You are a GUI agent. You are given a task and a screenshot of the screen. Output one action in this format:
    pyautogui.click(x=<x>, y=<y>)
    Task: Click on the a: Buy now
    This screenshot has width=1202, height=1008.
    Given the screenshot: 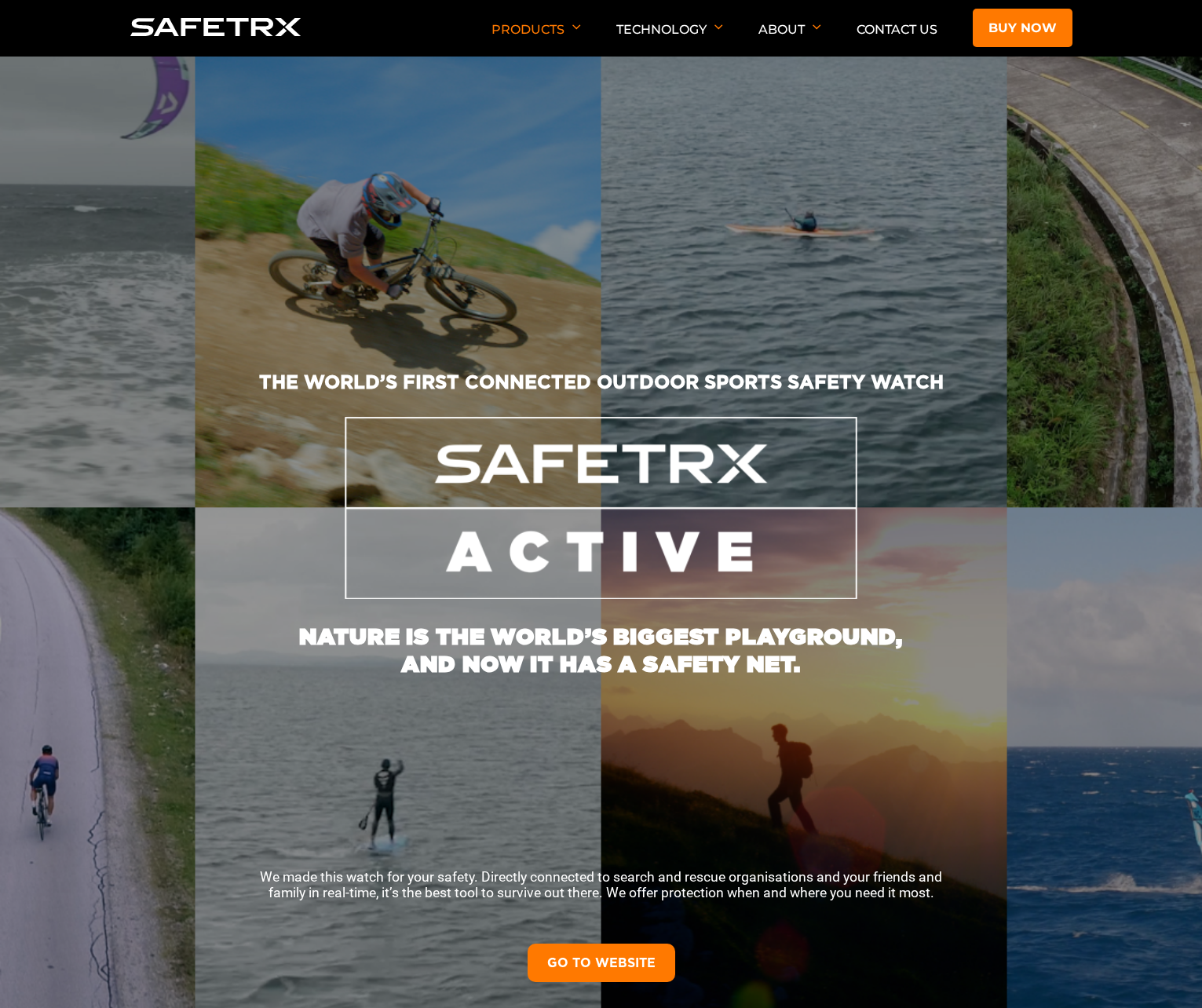 What is the action you would take?
    pyautogui.click(x=1022, y=28)
    